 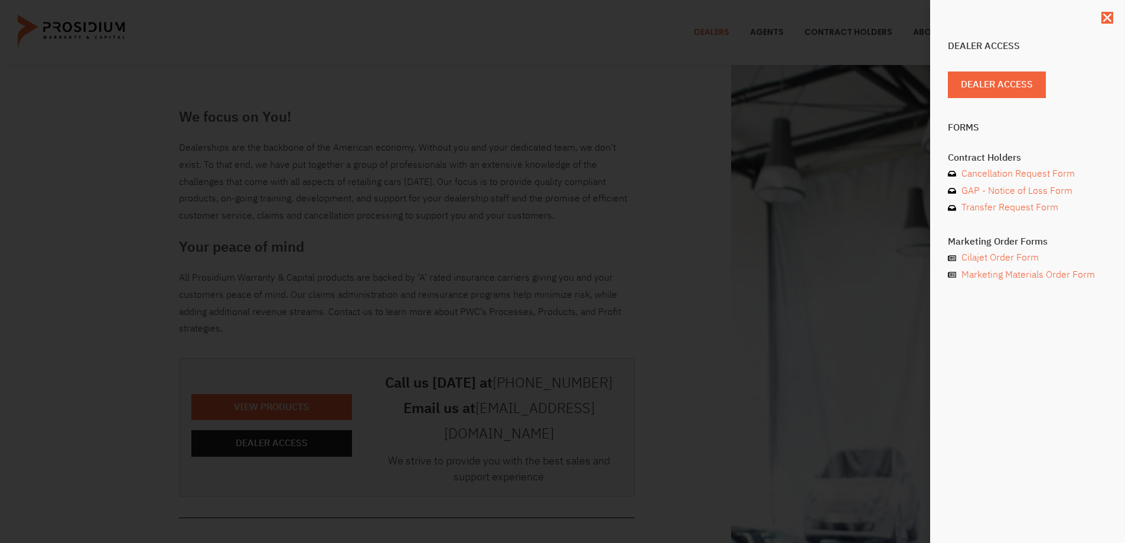 I want to click on span: Cilajet Order Form, so click(x=999, y=258).